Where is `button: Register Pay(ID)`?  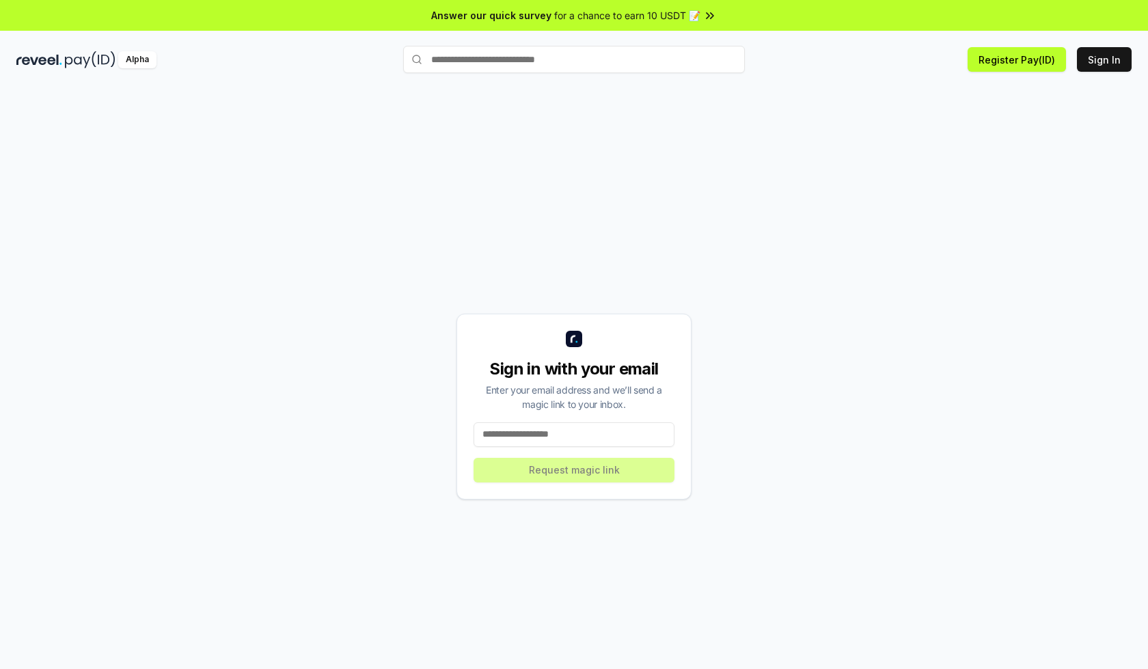 button: Register Pay(ID) is located at coordinates (1017, 59).